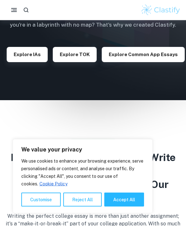 Image resolution: width=186 pixels, height=226 pixels. What do you see at coordinates (53, 184) in the screenshot?
I see `a: Cookie Policy` at bounding box center [53, 184].